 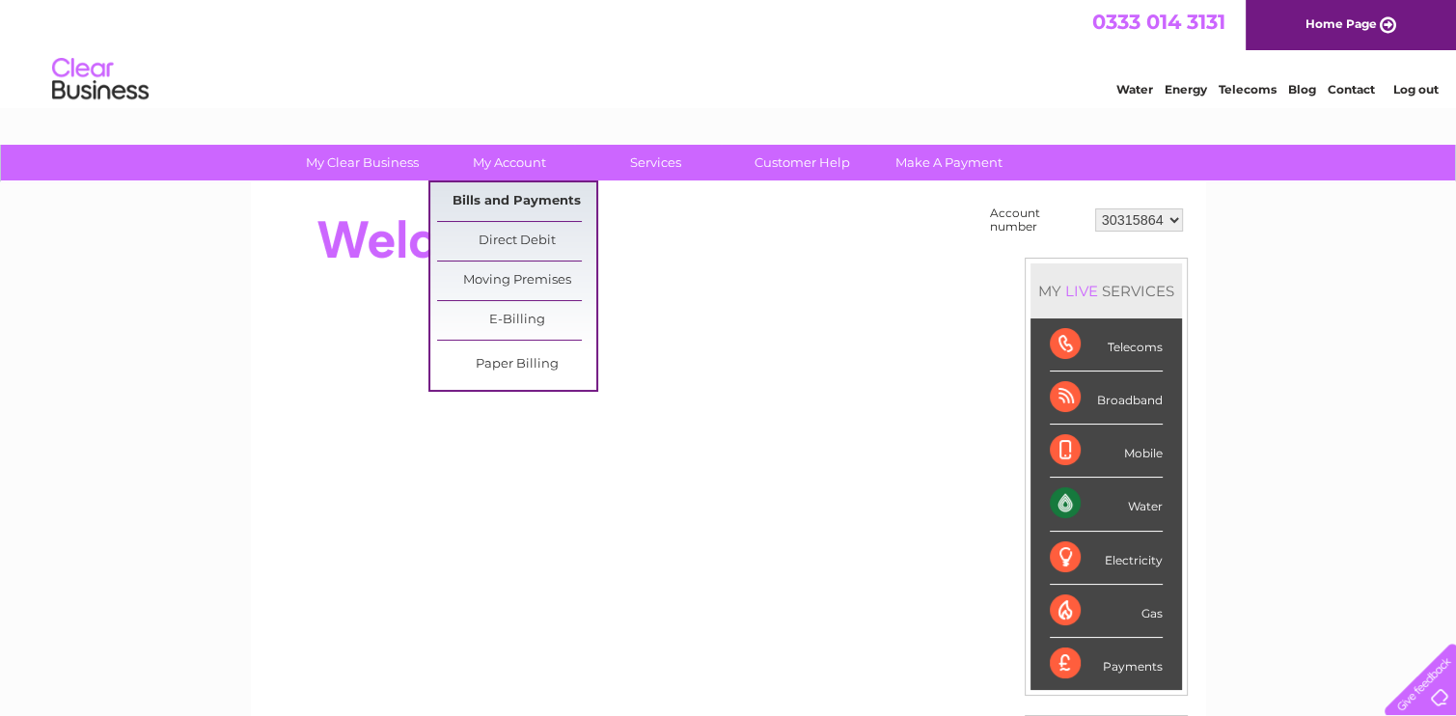 I want to click on a: Direct Debit, so click(x=516, y=241).